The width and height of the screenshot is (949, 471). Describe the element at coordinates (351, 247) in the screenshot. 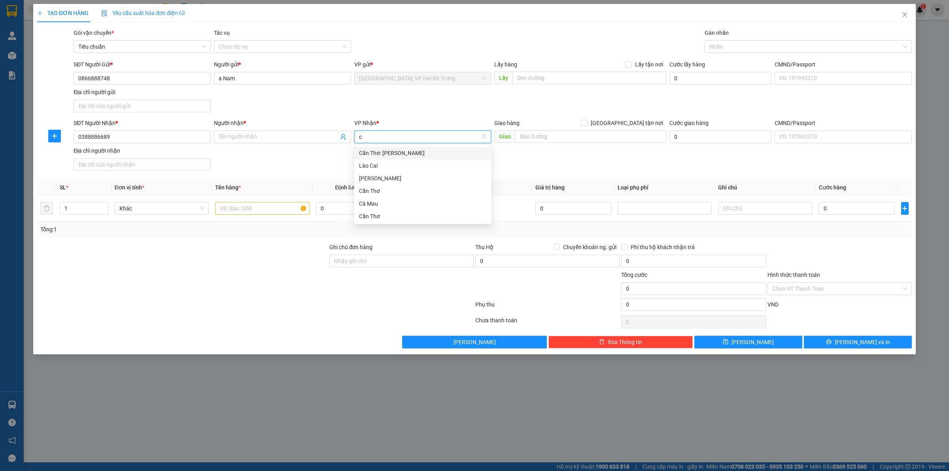

I see `label: Ghi chú đơn hàng` at that location.